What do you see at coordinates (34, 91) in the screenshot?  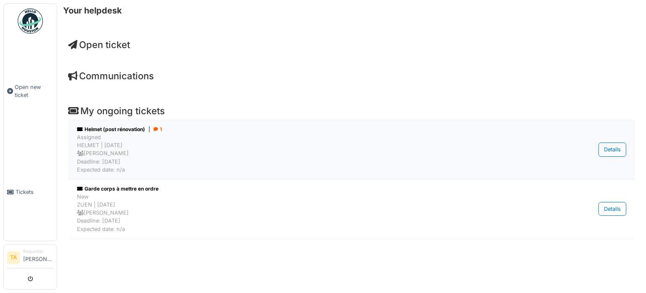 I see `span: Open new ticket` at bounding box center [34, 91].